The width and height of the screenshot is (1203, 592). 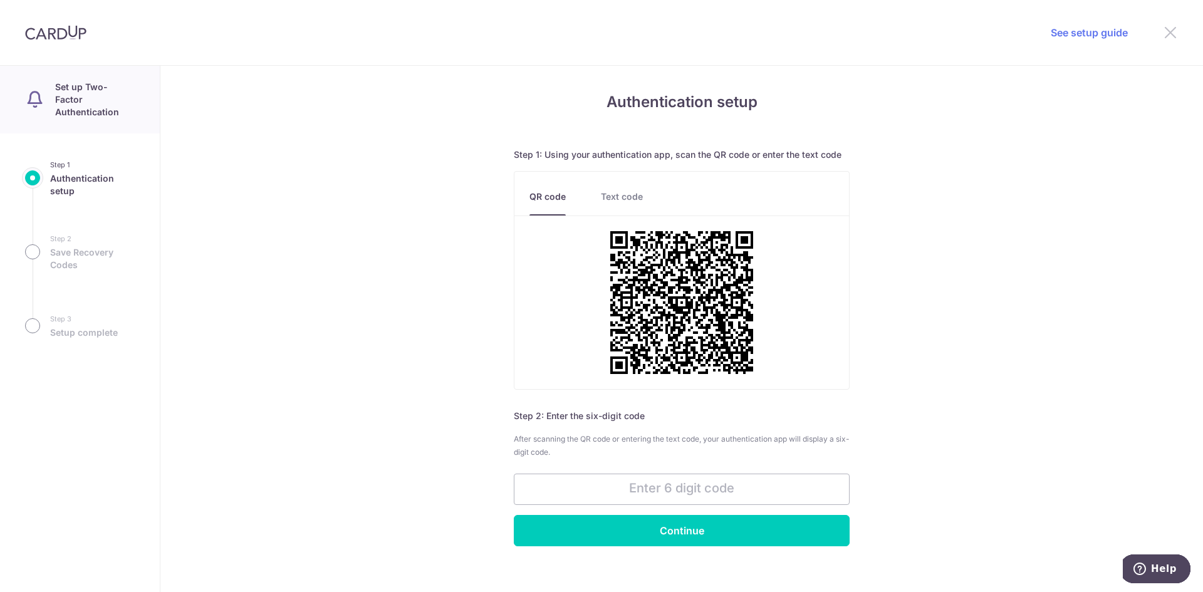 I want to click on input: Enter 6 digit code, so click(x=682, y=489).